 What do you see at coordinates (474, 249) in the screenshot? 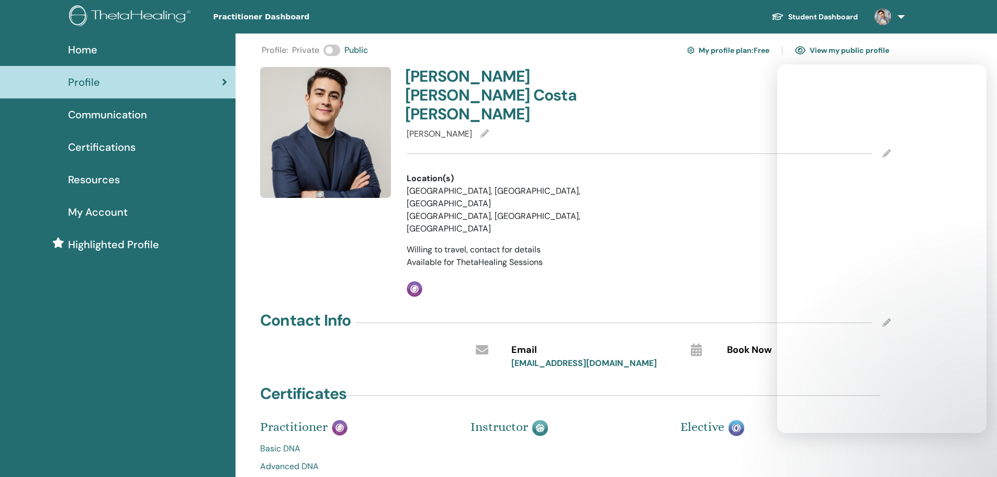
I see `span: Willing to travel, contact for details` at bounding box center [474, 249].